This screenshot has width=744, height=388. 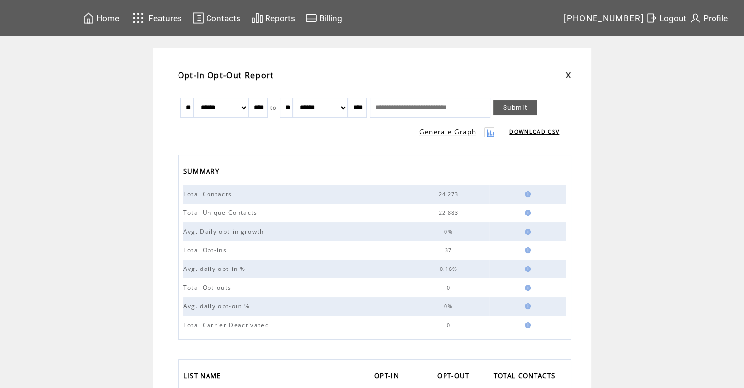 I want to click on a: Profile, so click(x=709, y=18).